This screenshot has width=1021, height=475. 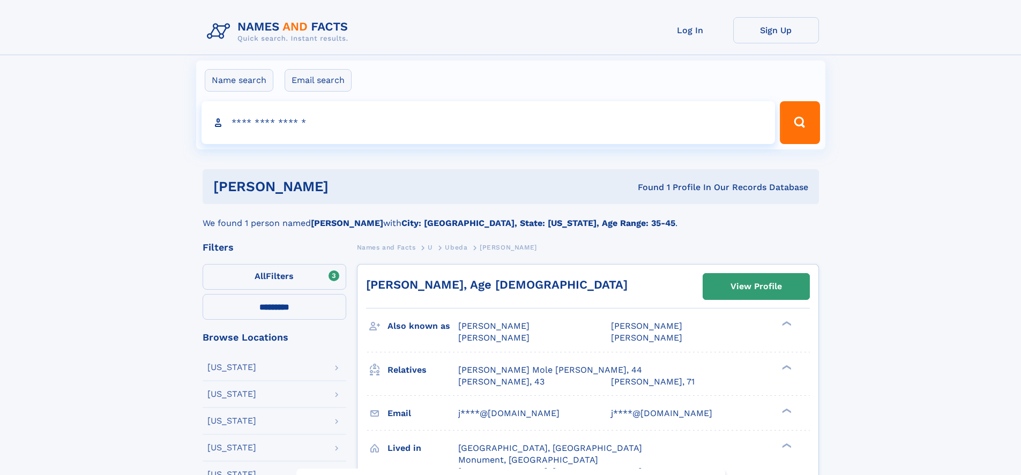 What do you see at coordinates (456, 247) in the screenshot?
I see `a: Ubeda` at bounding box center [456, 247].